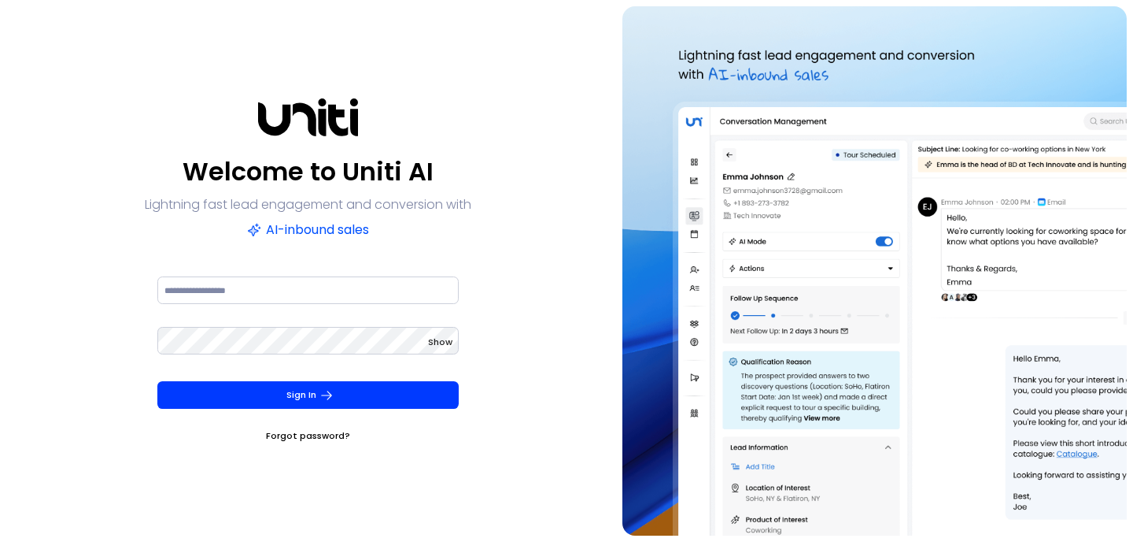 The height and width of the screenshot is (542, 1133). What do you see at coordinates (308, 230) in the screenshot?
I see `p: AI-inbound sales` at bounding box center [308, 230].